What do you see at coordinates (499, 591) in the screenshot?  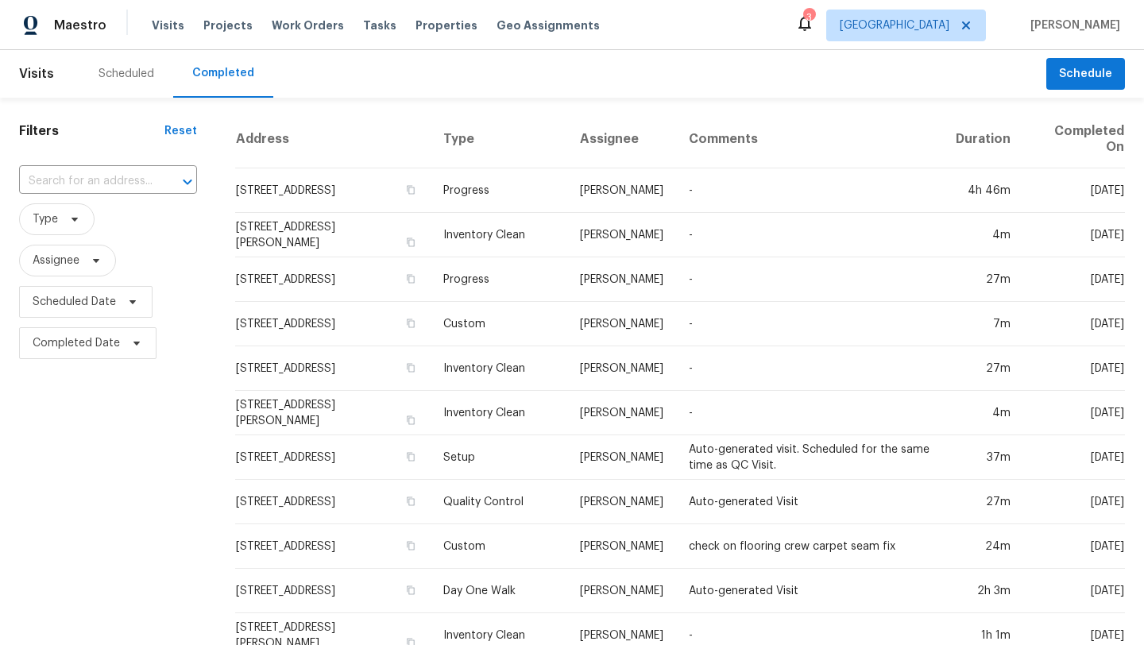 I see `td: Day One Walk` at bounding box center [499, 591].